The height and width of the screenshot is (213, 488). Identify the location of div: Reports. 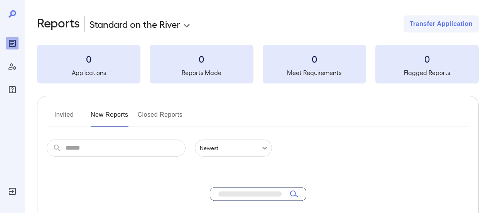
(12, 43).